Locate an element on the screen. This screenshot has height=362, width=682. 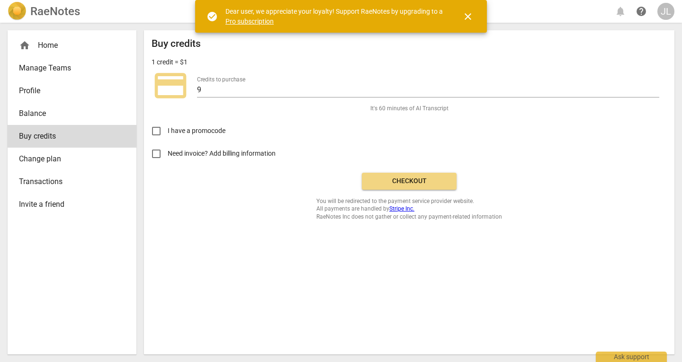
span: Checkout is located at coordinates (409, 181).